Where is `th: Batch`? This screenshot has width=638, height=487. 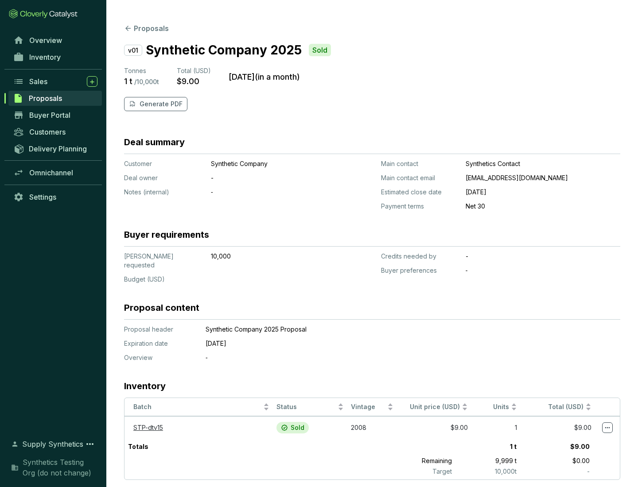 th: Batch is located at coordinates (198, 407).